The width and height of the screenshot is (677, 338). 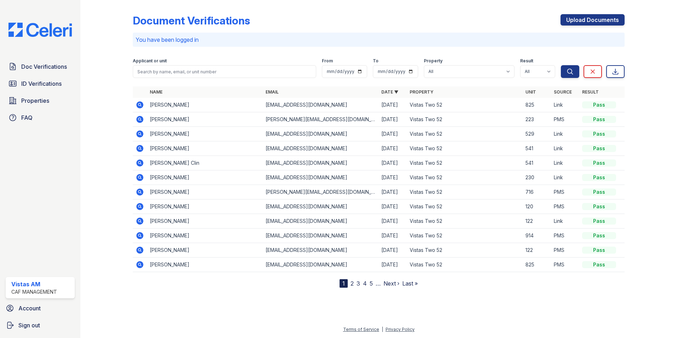 I want to click on a: Email, so click(x=272, y=92).